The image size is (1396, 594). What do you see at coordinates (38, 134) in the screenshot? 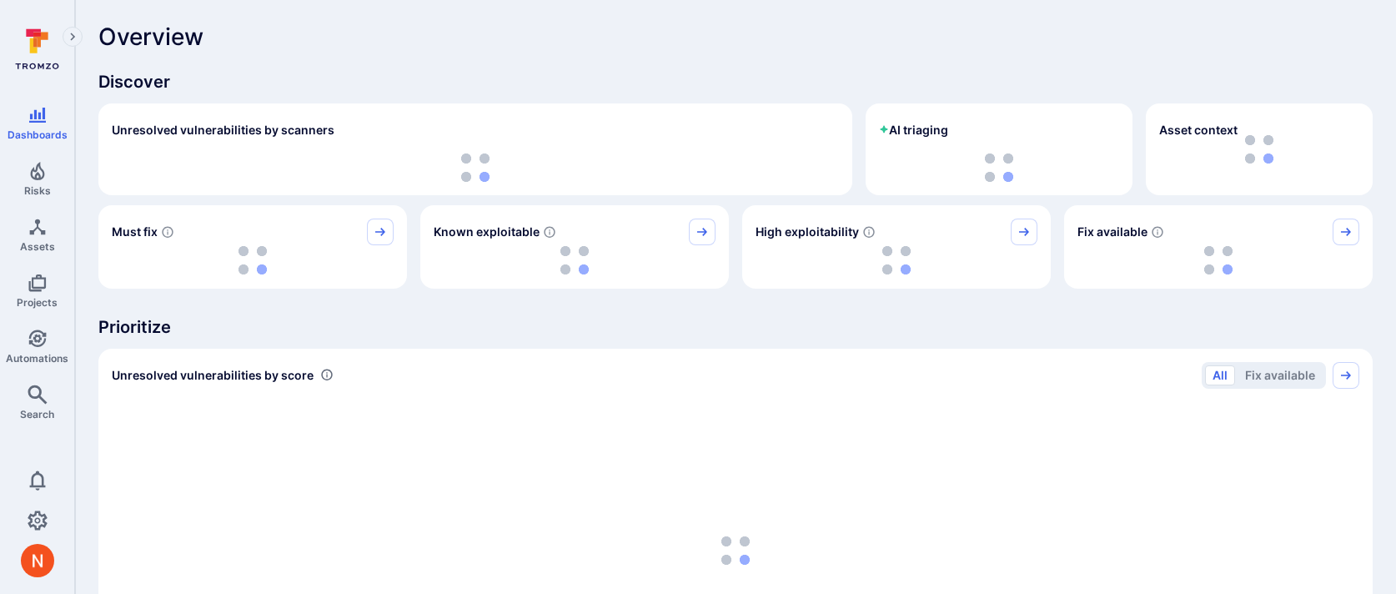
I see `span: Dashboards` at bounding box center [38, 134].